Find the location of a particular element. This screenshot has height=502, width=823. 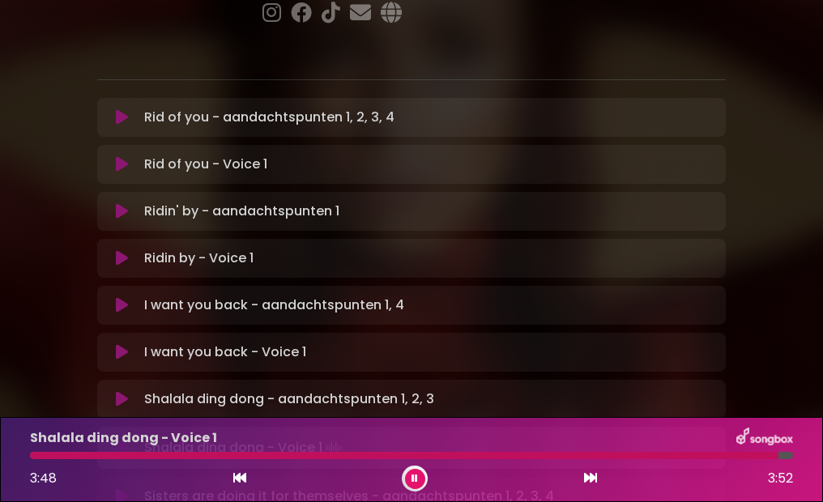

p: Ridin' by - aandachtspunten 1 is located at coordinates (241, 211).